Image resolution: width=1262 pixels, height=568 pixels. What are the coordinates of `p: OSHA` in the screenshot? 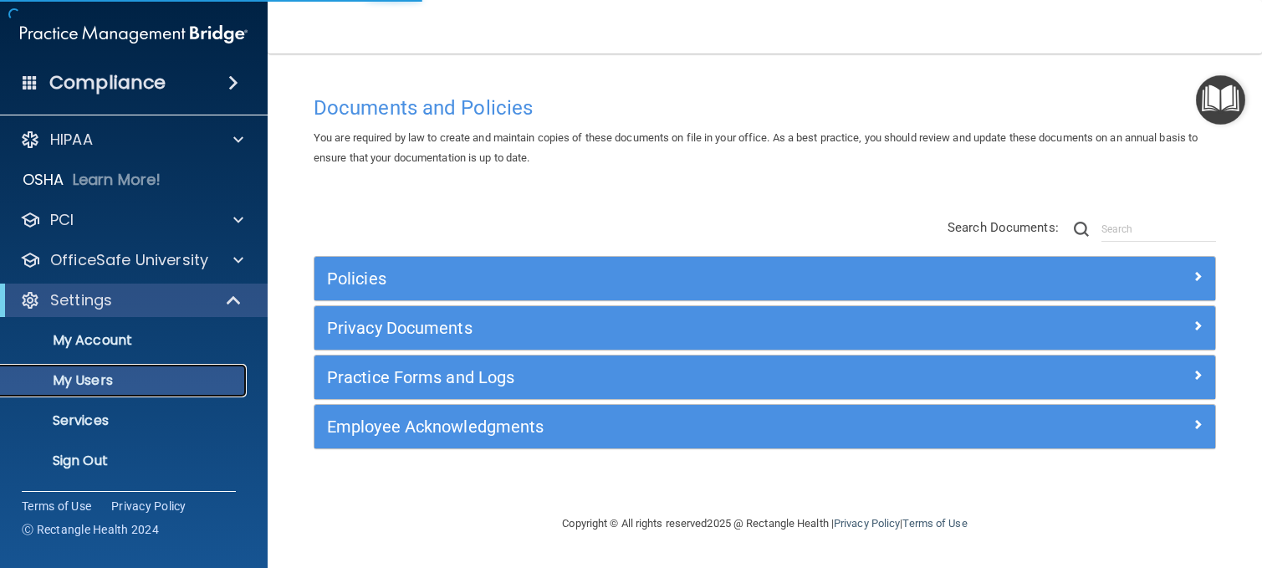 It's located at (43, 180).